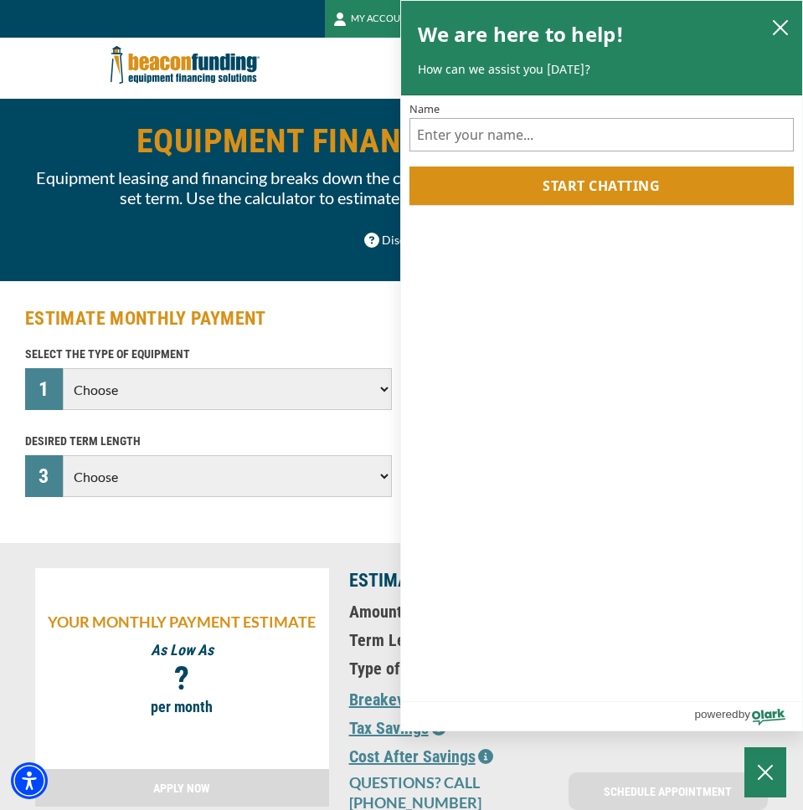 This screenshot has width=803, height=810. I want to click on h2: We are here to help!, so click(521, 34).